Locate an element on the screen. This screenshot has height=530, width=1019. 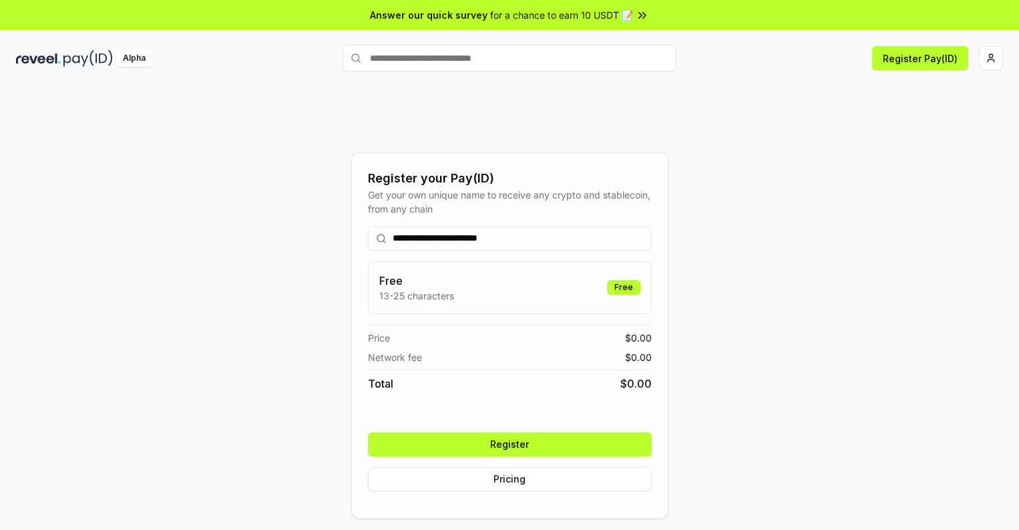
span: Network fee is located at coordinates (395, 357).